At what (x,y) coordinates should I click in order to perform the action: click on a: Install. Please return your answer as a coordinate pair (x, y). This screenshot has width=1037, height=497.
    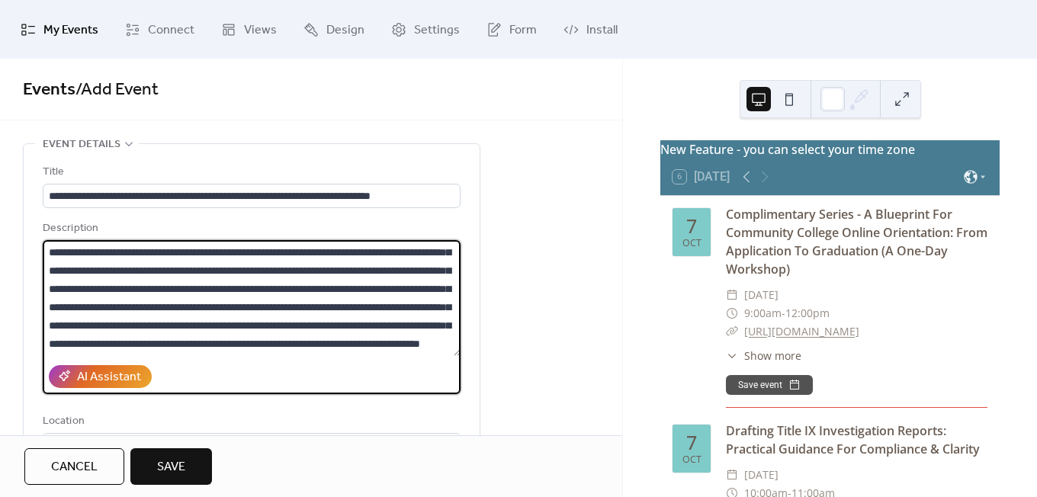
    Looking at the image, I should click on (590, 29).